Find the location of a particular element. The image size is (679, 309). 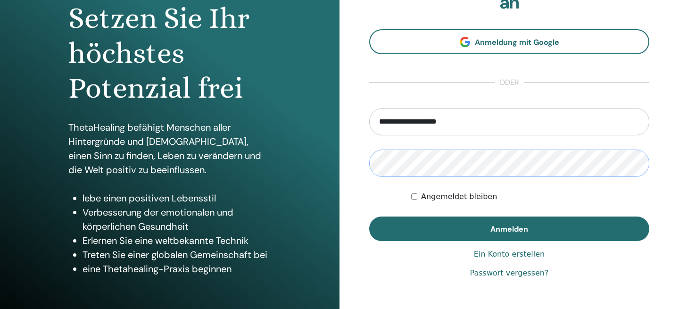

a: Passwort vergessen? is located at coordinates (509, 273).